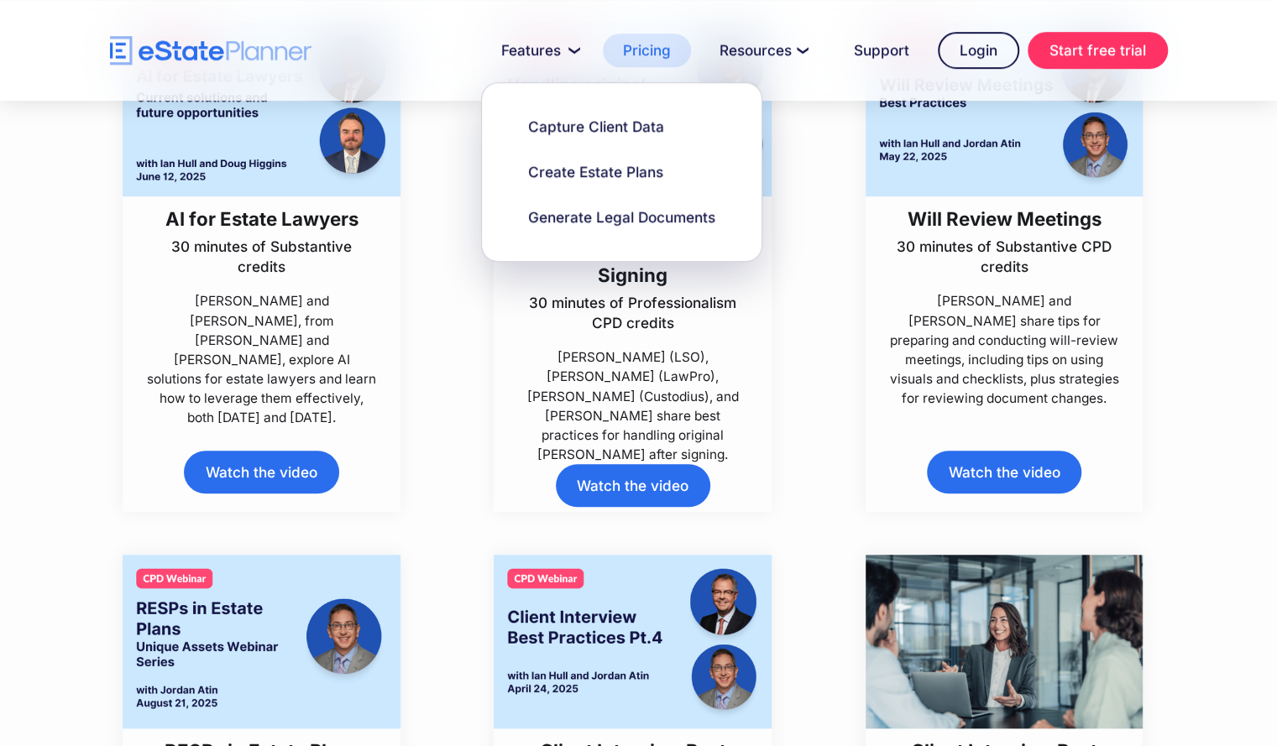  I want to click on a: Start free trial, so click(1097, 50).